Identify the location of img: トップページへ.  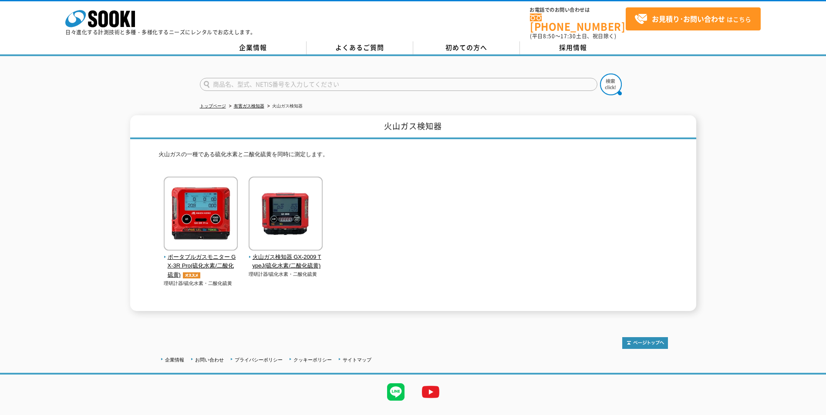
(645, 343).